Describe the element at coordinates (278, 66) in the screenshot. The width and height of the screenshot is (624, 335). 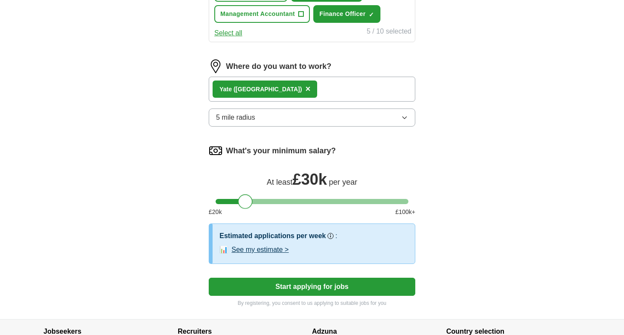
I see `label: Where do you want to work?` at that location.